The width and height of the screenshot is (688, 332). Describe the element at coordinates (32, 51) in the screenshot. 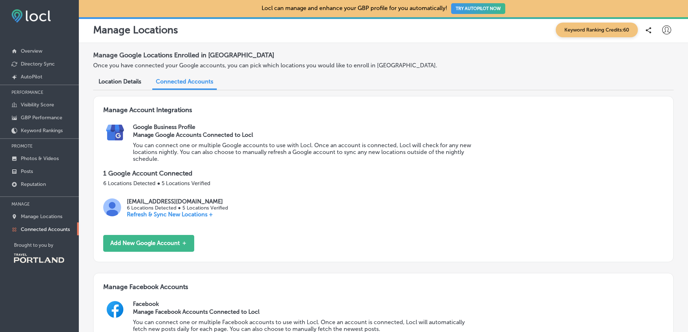

I see `p: Overview` at that location.